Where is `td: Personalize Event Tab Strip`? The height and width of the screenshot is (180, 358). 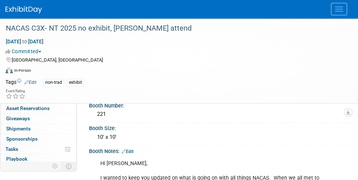
td: Personalize Event Tab Strip is located at coordinates (55, 166).